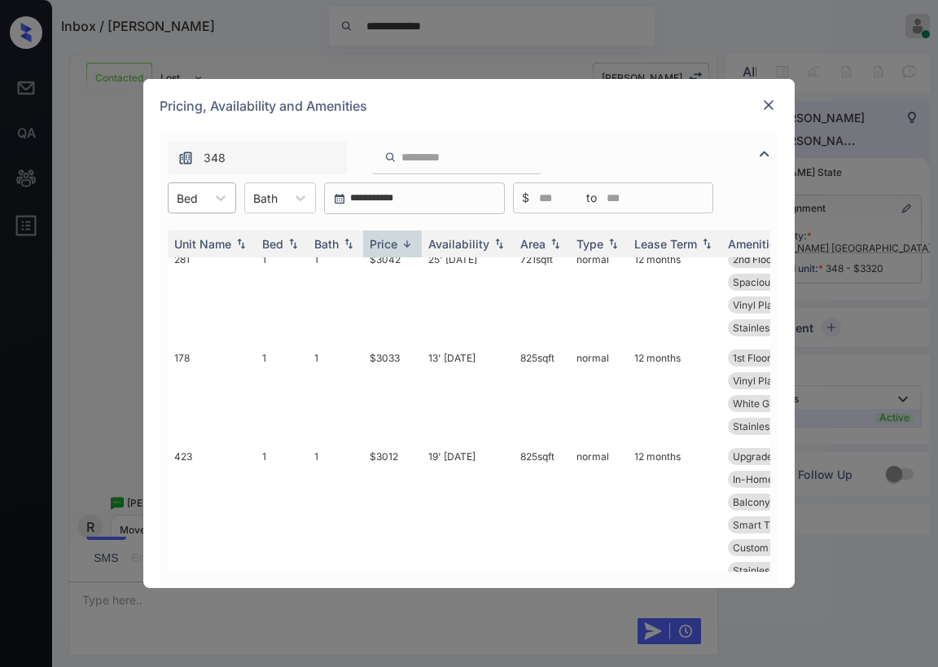 The image size is (938, 667). What do you see at coordinates (393, 513) in the screenshot?
I see `td: $3012` at bounding box center [393, 513].